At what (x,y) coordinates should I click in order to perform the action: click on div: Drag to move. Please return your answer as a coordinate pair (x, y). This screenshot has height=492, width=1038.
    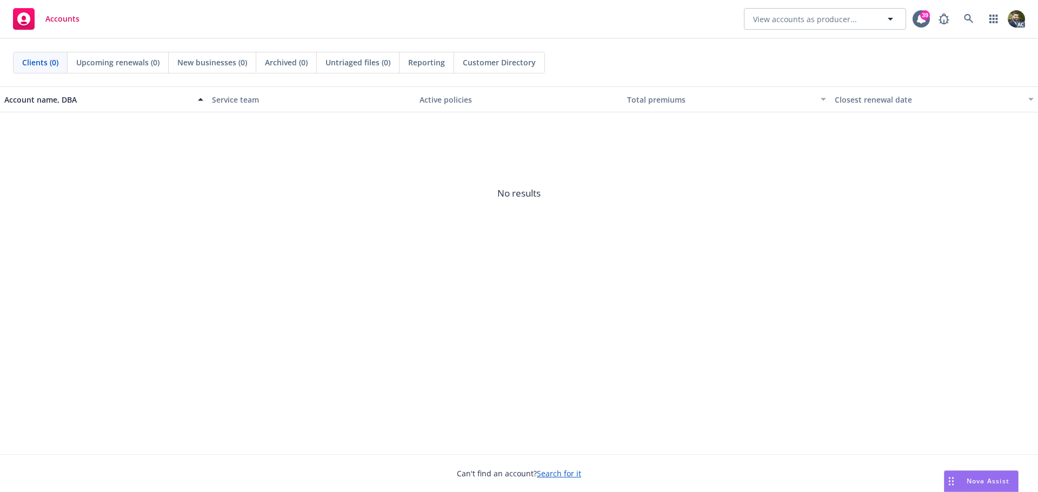
    Looking at the image, I should click on (951, 482).